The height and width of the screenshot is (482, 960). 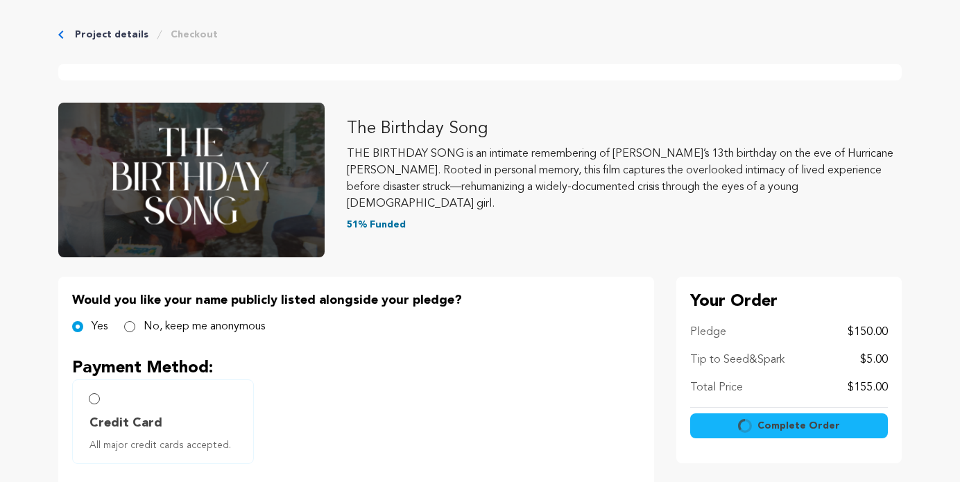 What do you see at coordinates (737, 360) in the screenshot?
I see `p: Tip to Seed&Spark` at bounding box center [737, 360].